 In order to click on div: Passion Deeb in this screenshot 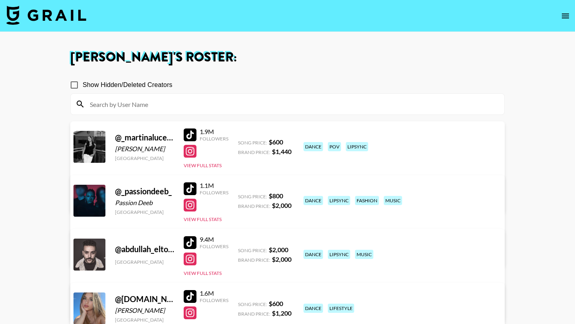, I will do `click(144, 203)`.